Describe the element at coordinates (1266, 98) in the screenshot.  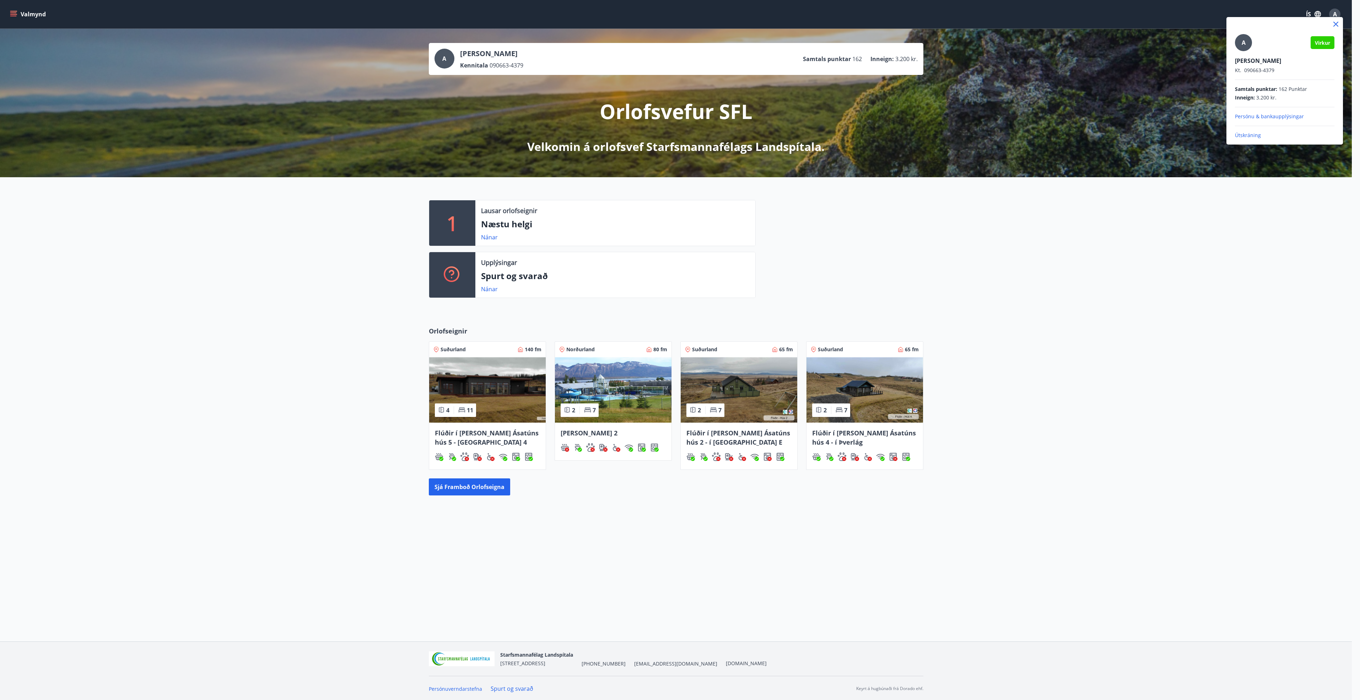
I see `span: 3.200 kr.` at that location.